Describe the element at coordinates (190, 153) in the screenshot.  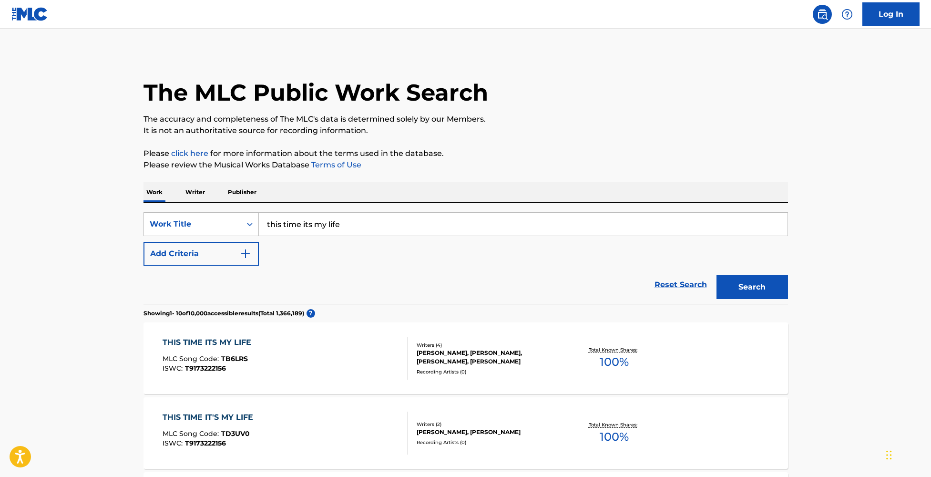
I see `a: click here` at that location.